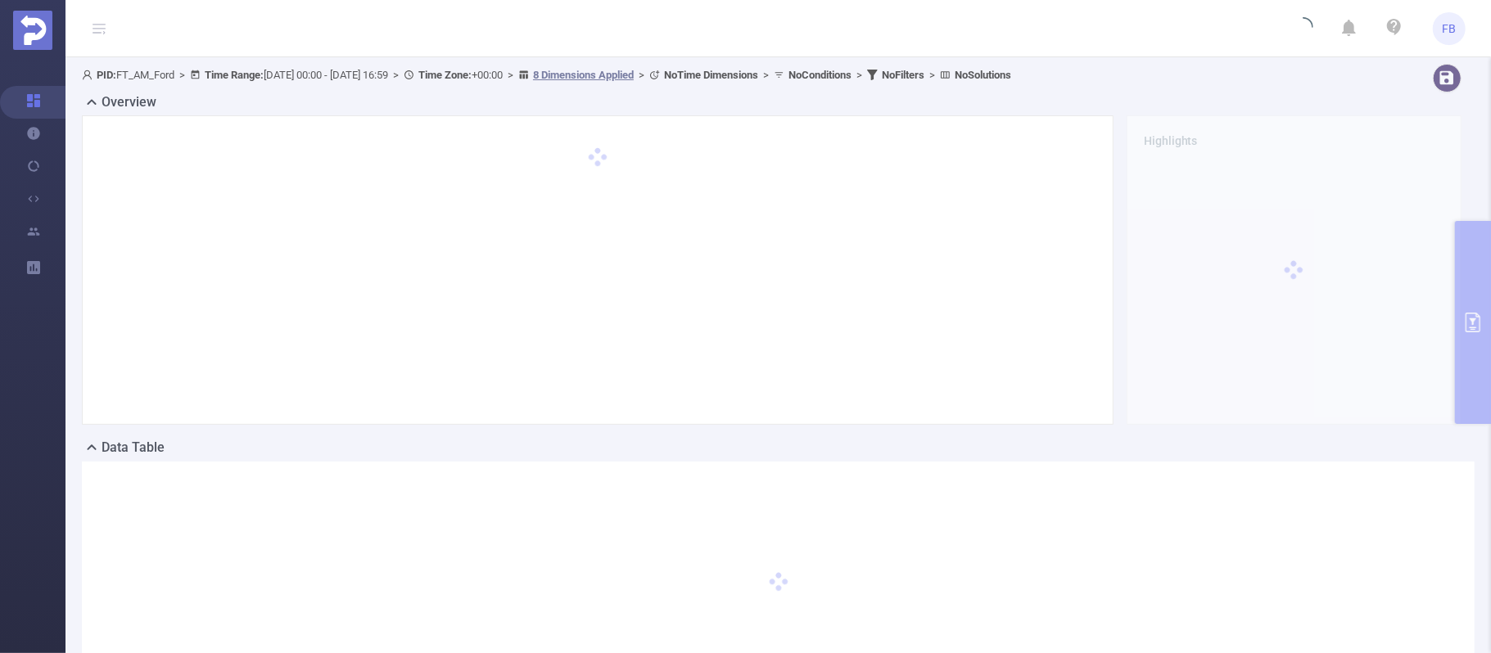 The width and height of the screenshot is (1491, 653). I want to click on b: PID:, so click(106, 75).